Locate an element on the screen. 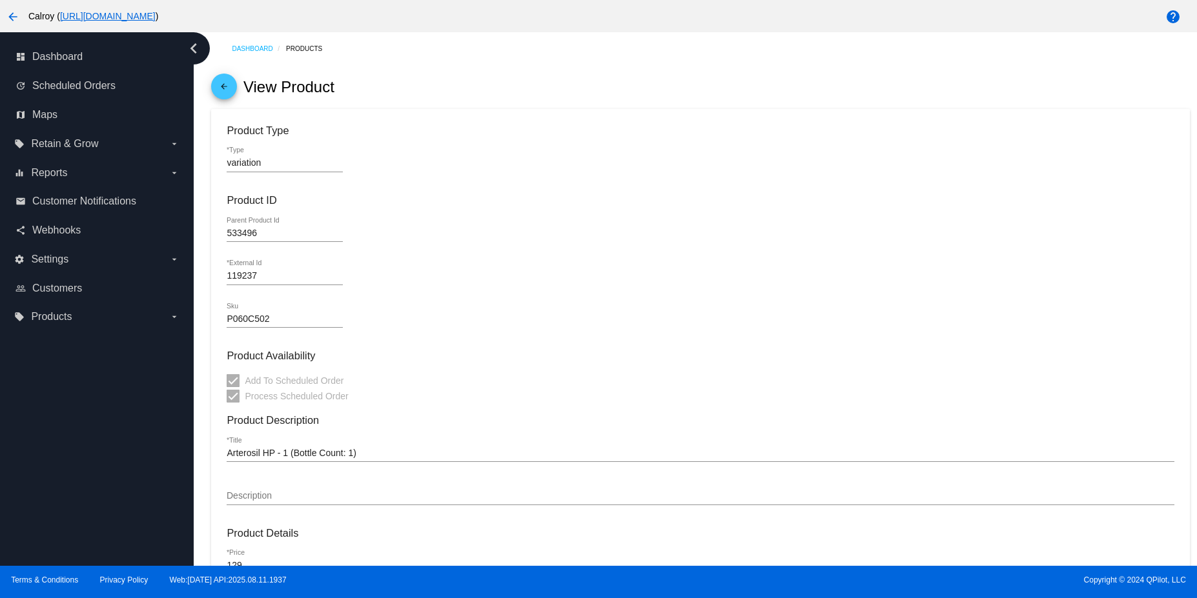 This screenshot has height=598, width=1197. input: *Title is located at coordinates (700, 454).